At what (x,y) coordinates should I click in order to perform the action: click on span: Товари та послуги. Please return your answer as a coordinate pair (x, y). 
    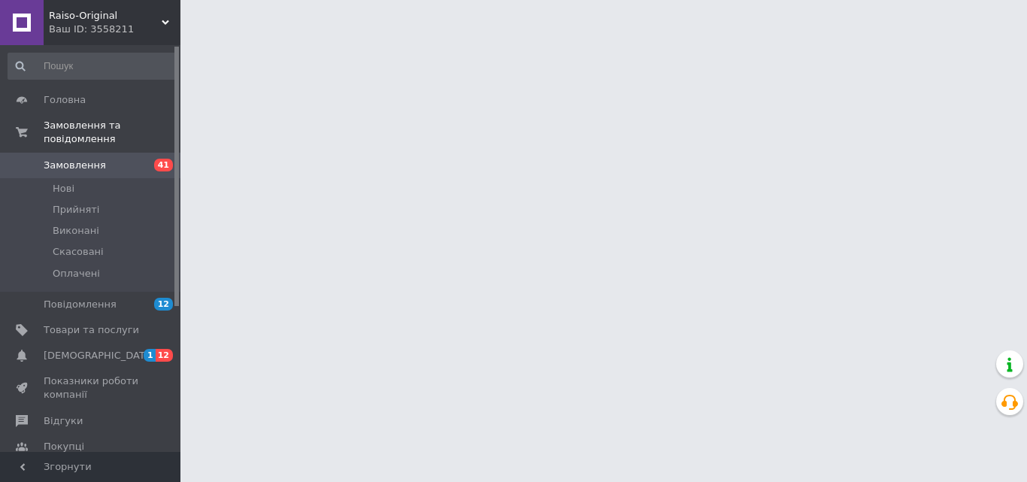
    Looking at the image, I should click on (91, 330).